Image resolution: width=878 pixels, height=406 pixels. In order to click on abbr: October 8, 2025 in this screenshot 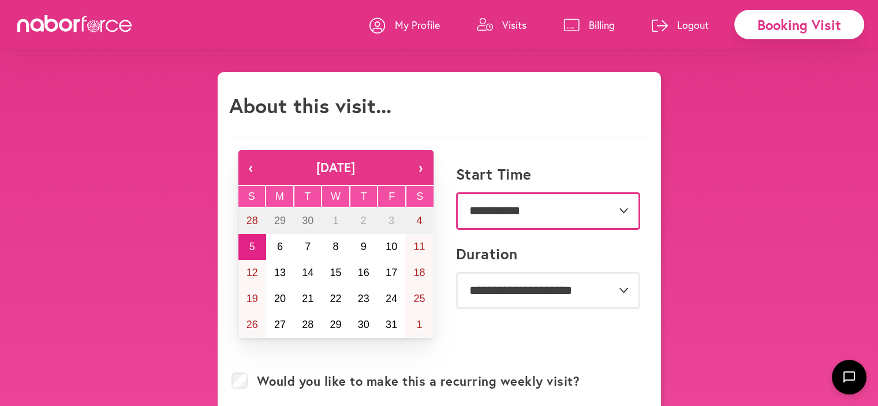, I will do `click(335, 246)`.